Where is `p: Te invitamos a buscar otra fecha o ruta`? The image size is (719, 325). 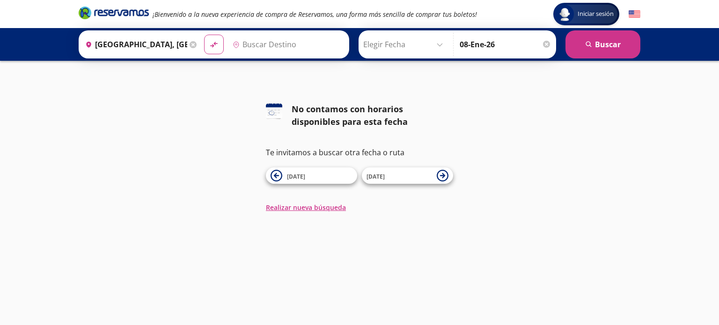 p: Te invitamos a buscar otra fecha o ruta is located at coordinates (359, 153).